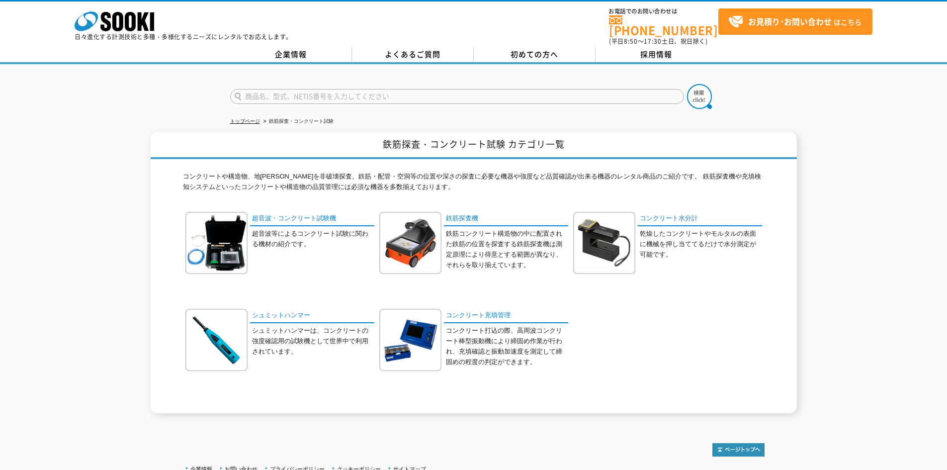 This screenshot has height=470, width=947. I want to click on span: (平日 ～ 土日、祝日除く), so click(658, 41).